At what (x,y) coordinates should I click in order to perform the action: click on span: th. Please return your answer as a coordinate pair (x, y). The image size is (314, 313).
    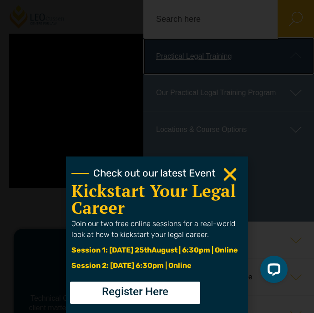
    Looking at the image, I should click on (147, 250).